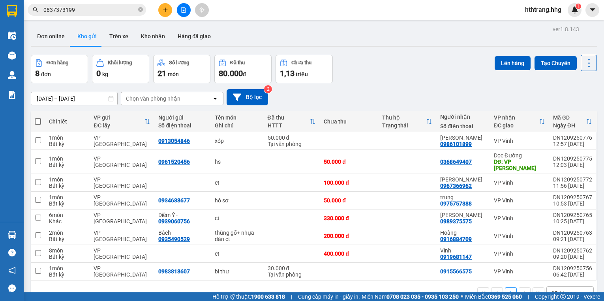  What do you see at coordinates (287, 73) in the screenshot?
I see `span: 1,13` at bounding box center [287, 73].